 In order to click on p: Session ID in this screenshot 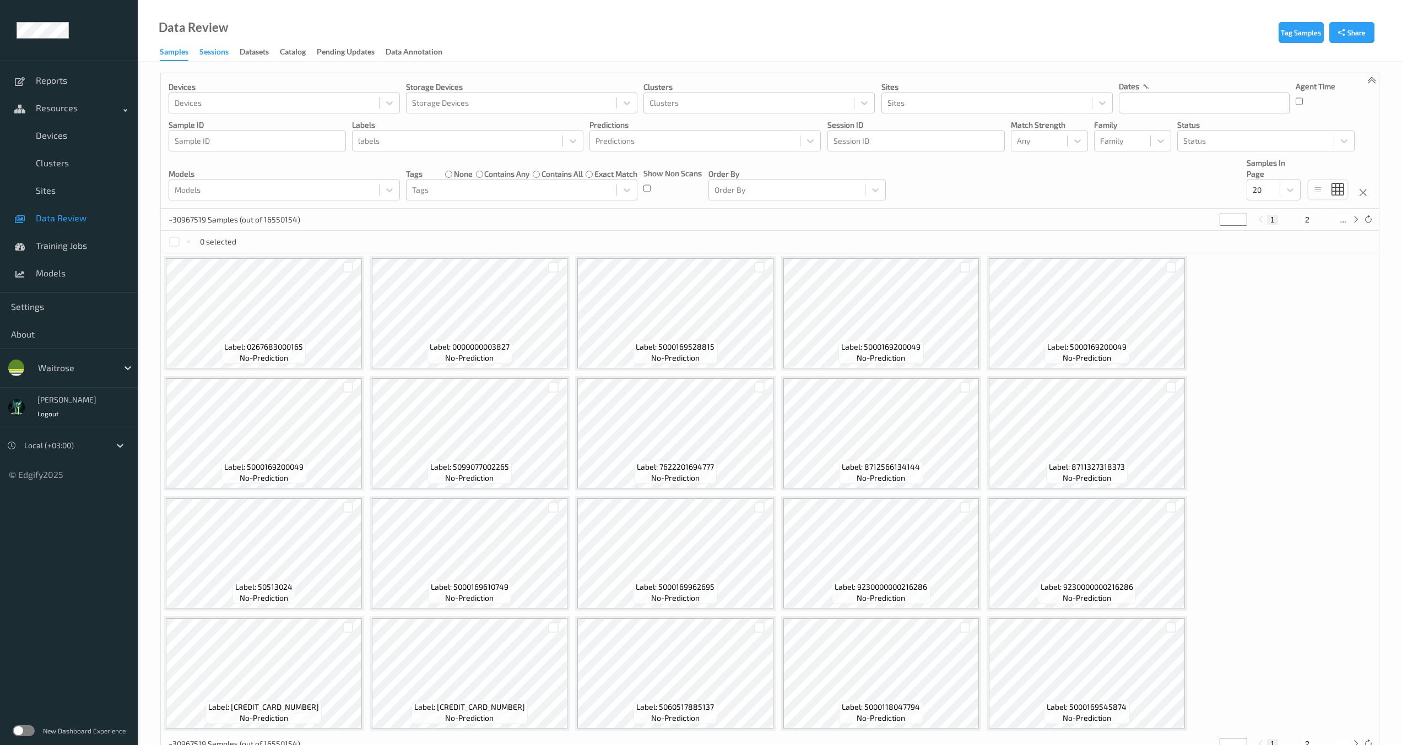, I will do `click(916, 125)`.